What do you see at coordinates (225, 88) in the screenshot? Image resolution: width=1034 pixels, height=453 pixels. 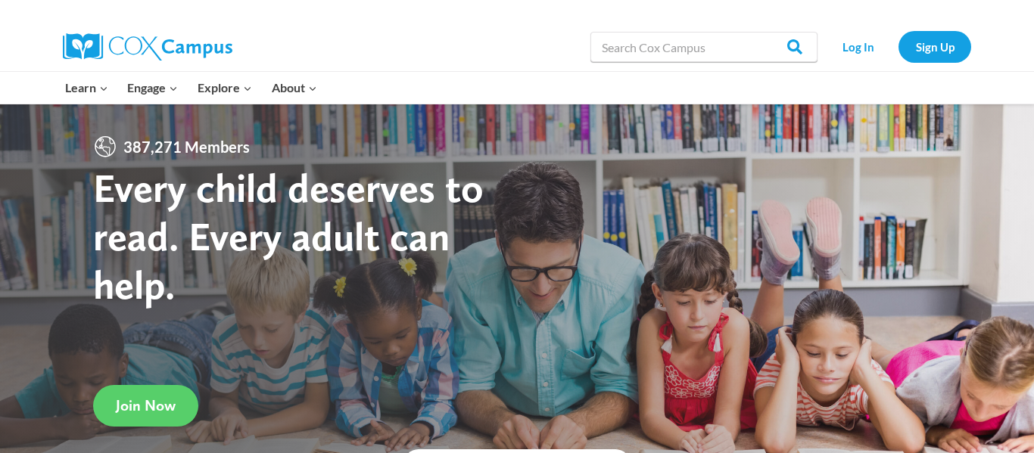 I see `span: Explore` at bounding box center [225, 88].